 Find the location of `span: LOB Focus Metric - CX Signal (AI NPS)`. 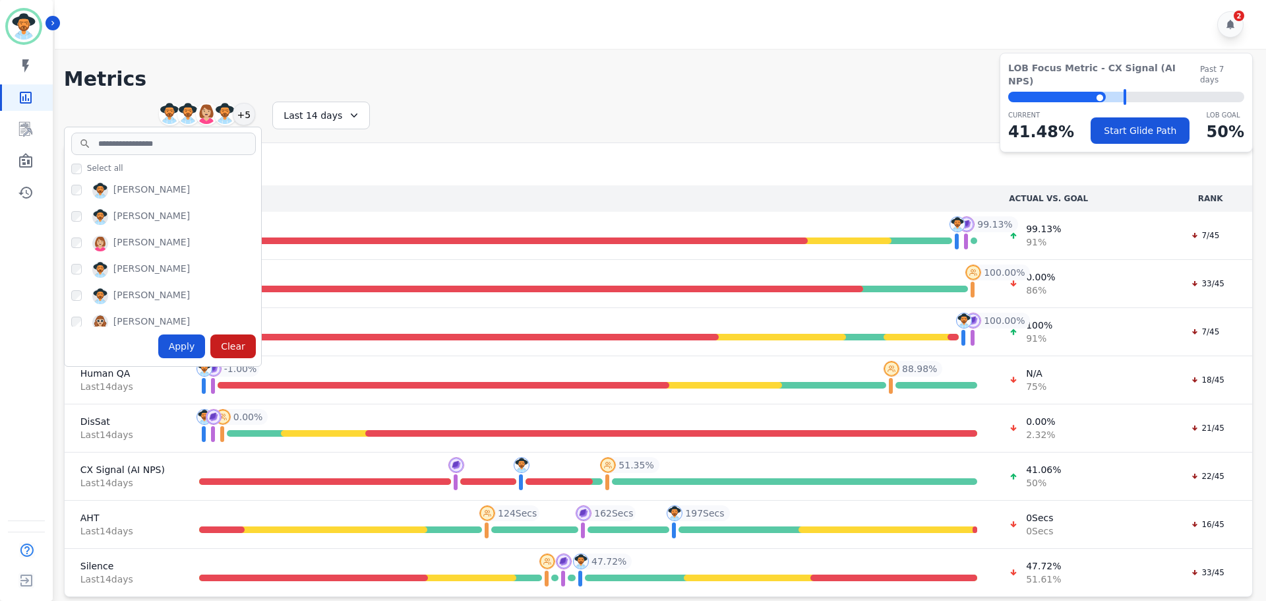

span: LOB Focus Metric - CX Signal (AI NPS) is located at coordinates (1104, 75).